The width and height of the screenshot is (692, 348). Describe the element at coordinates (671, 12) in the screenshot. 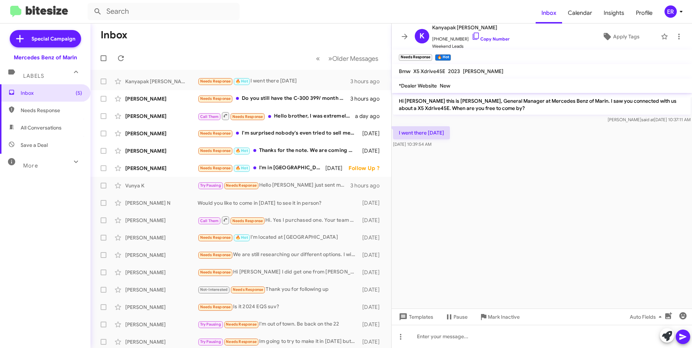

I see `button: ER` at that location.